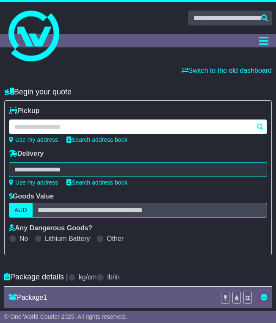 This screenshot has width=276, height=323. Describe the element at coordinates (115, 238) in the screenshot. I see `label: Other` at that location.